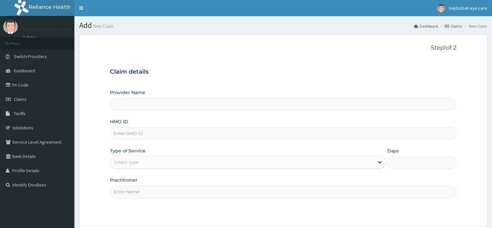 The image size is (492, 228). What do you see at coordinates (475, 26) in the screenshot?
I see `li: New Claim` at bounding box center [475, 26].